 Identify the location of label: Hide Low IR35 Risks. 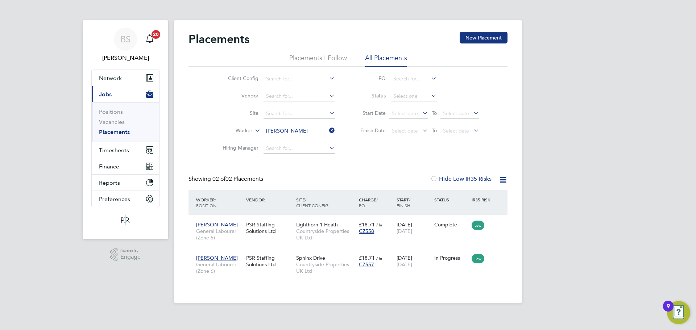
(461, 179).